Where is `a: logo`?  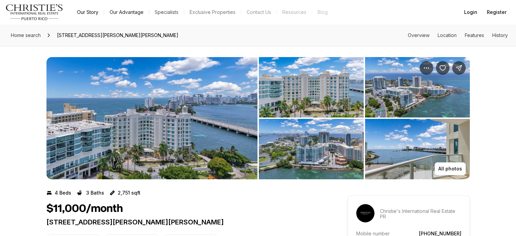
a: logo is located at coordinates (34, 12).